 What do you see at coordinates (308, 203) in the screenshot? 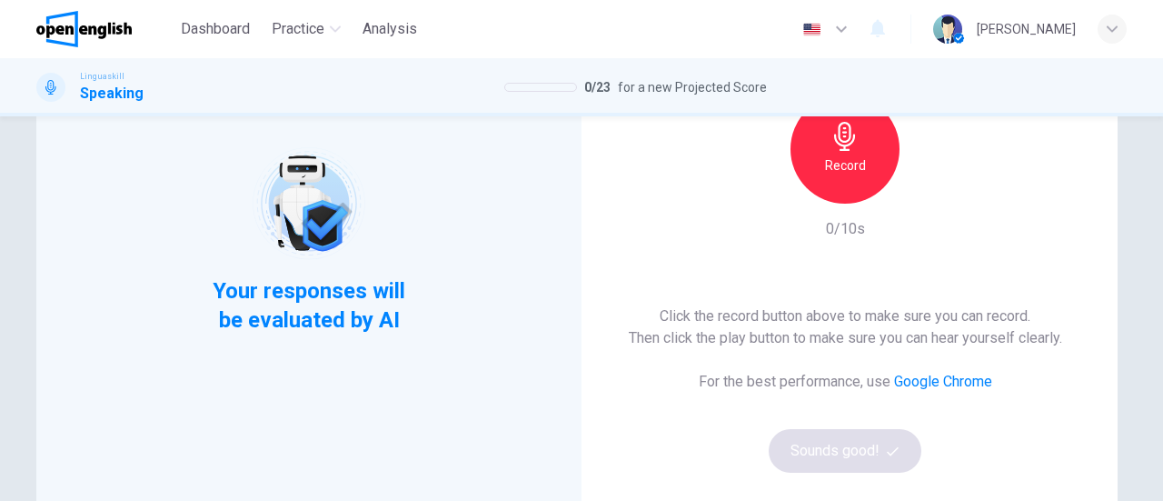
I see `img: robot icon` at bounding box center [308, 203].